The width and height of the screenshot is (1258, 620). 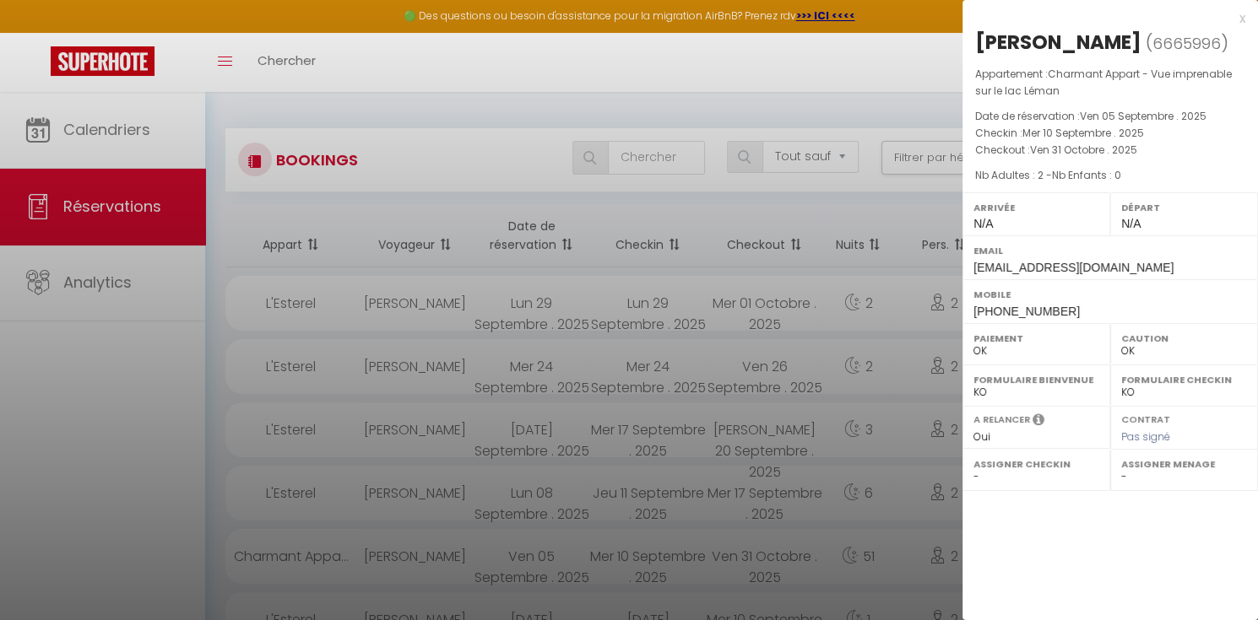 What do you see at coordinates (1086, 175) in the screenshot?
I see `span: Nb Enfants : 0` at bounding box center [1086, 175].